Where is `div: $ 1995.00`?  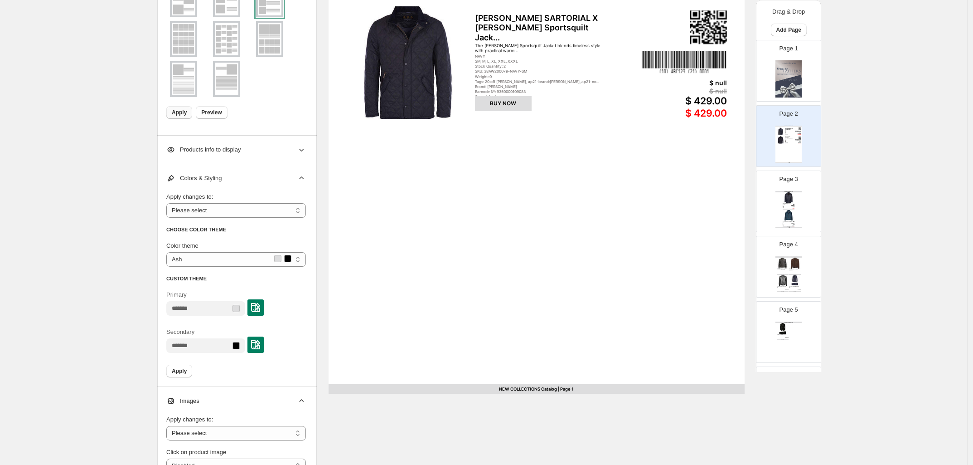
div: $ 1995.00 is located at coordinates (799, 272).